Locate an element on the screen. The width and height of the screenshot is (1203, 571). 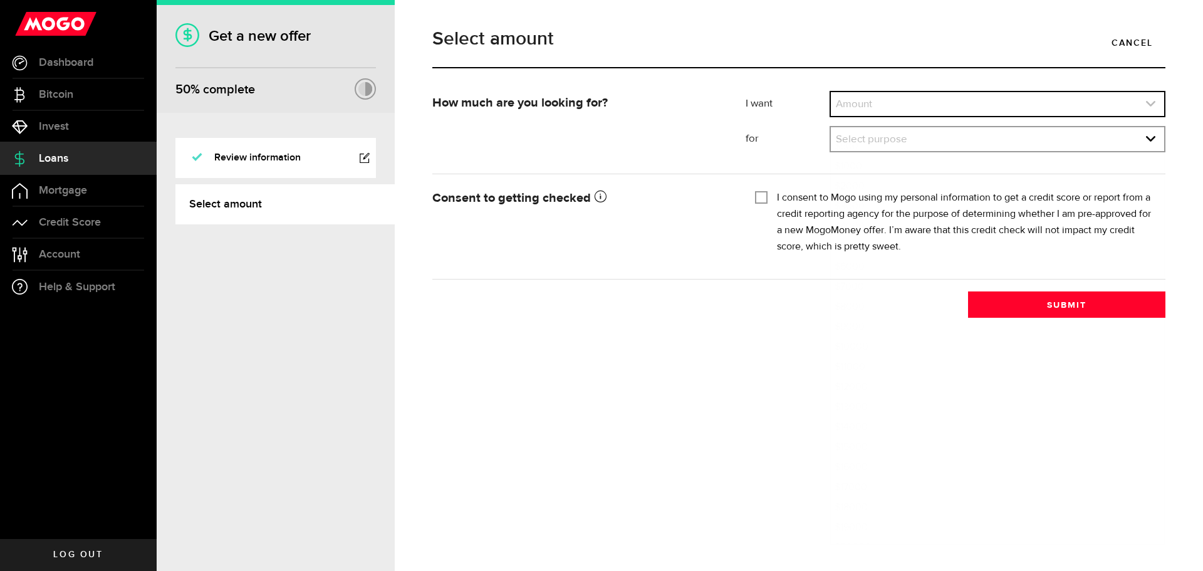
li: $12000 is located at coordinates (998, 387).